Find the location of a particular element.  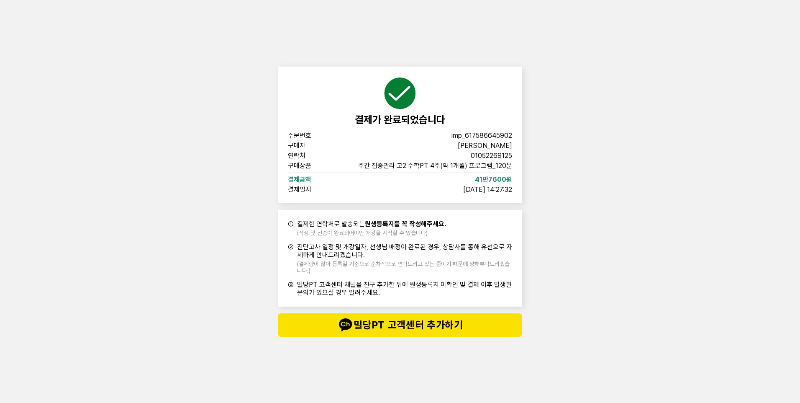

b: 원생등록지를 꼭 작성해주세요. is located at coordinates (406, 224).